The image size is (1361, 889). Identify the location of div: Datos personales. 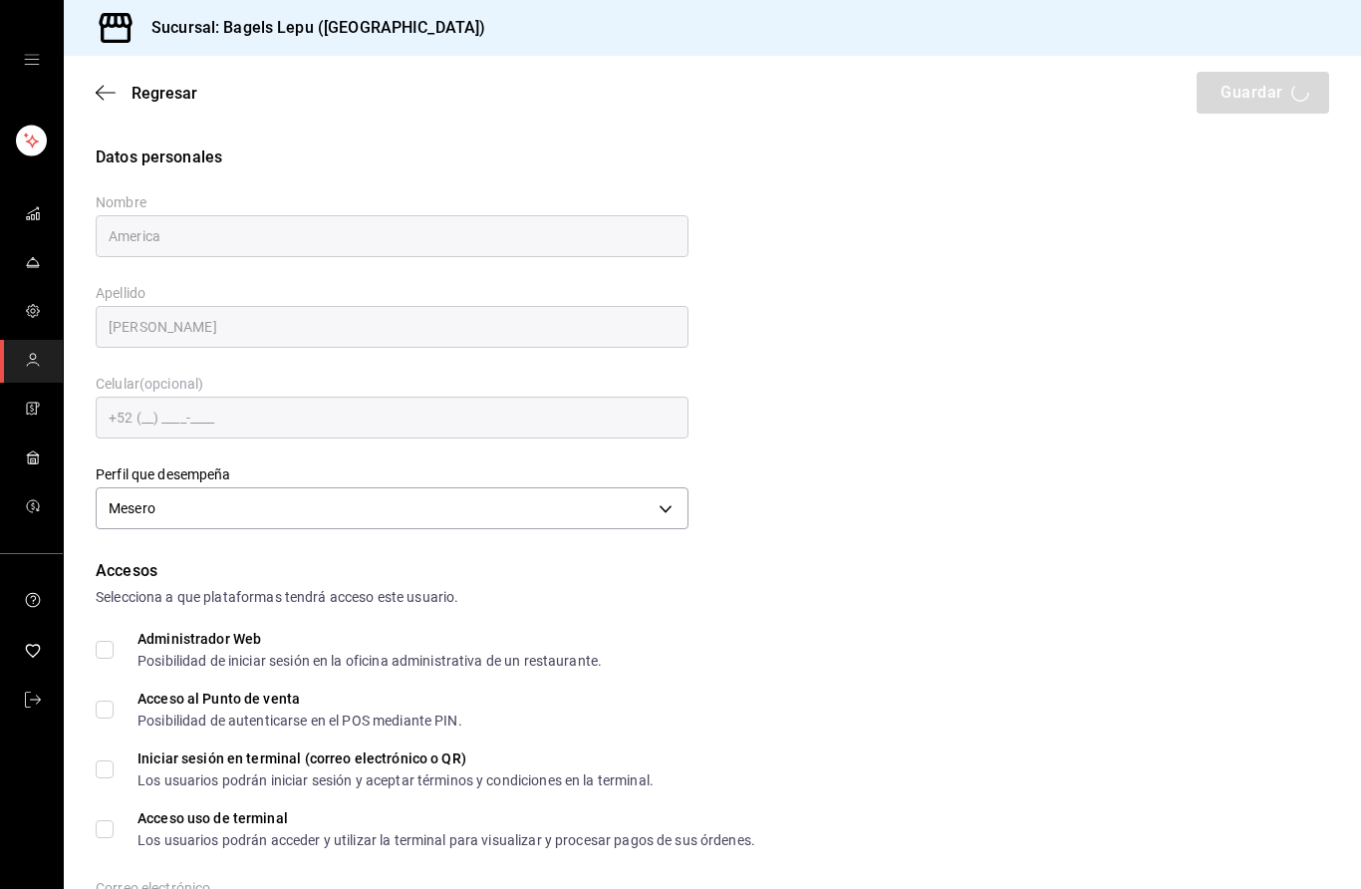
(713, 157).